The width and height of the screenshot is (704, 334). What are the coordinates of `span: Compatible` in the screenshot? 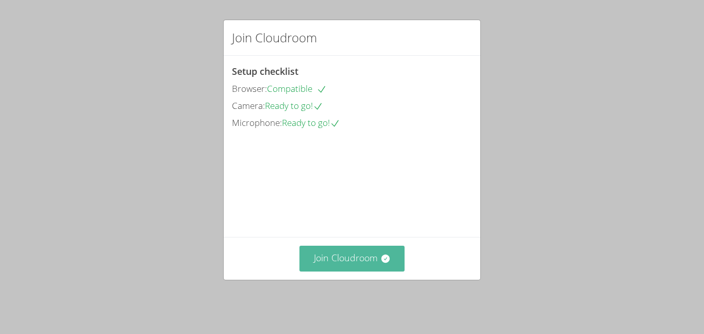 It's located at (297, 88).